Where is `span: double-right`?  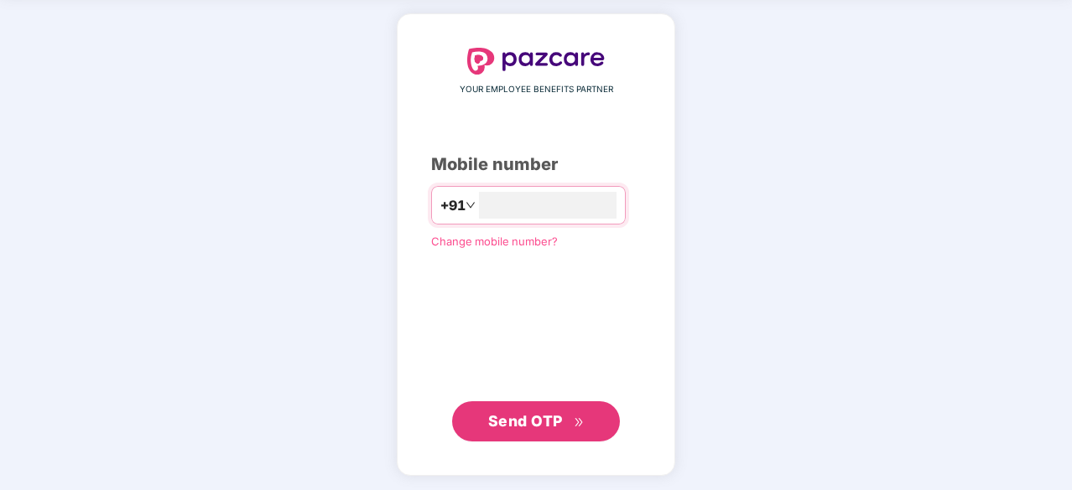
span: double-right is located at coordinates (579, 423).